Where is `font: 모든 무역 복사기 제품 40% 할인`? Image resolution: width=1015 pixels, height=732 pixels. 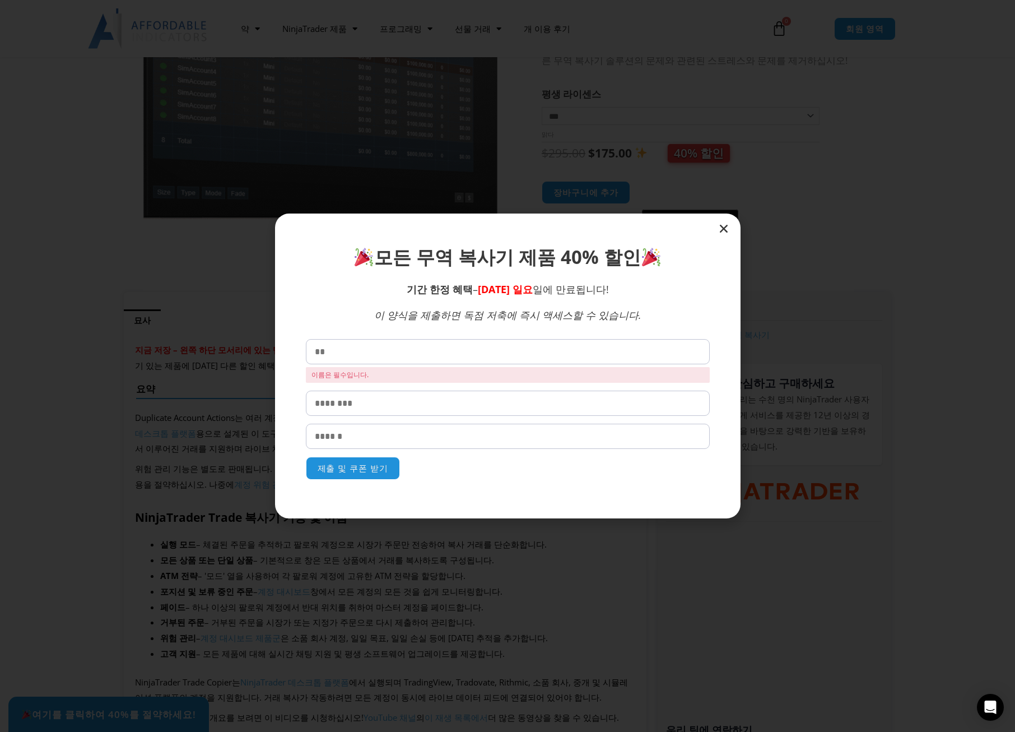 font: 모든 무역 복사기 제품 40% 할인 is located at coordinates (508, 257).